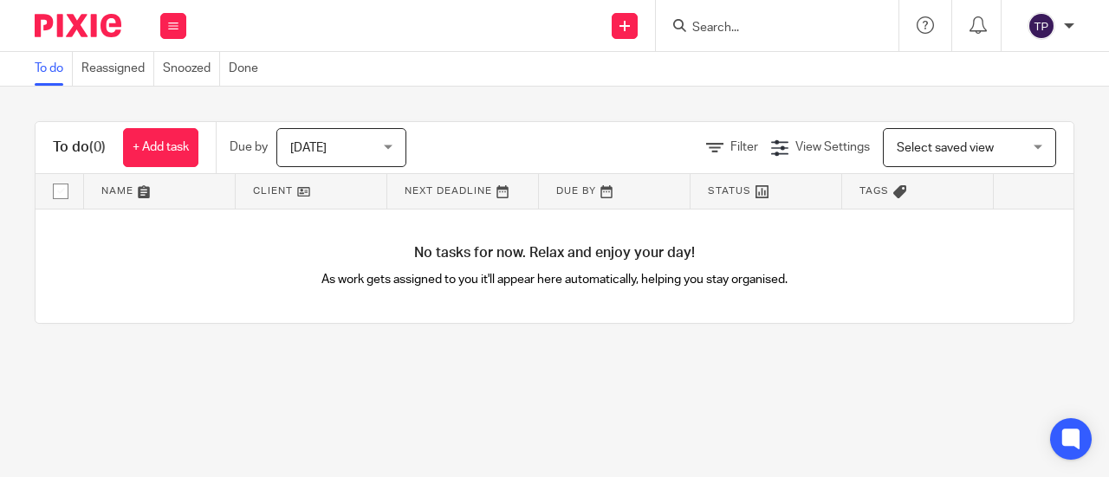  Describe the element at coordinates (833, 147) in the screenshot. I see `span: View Settings` at that location.